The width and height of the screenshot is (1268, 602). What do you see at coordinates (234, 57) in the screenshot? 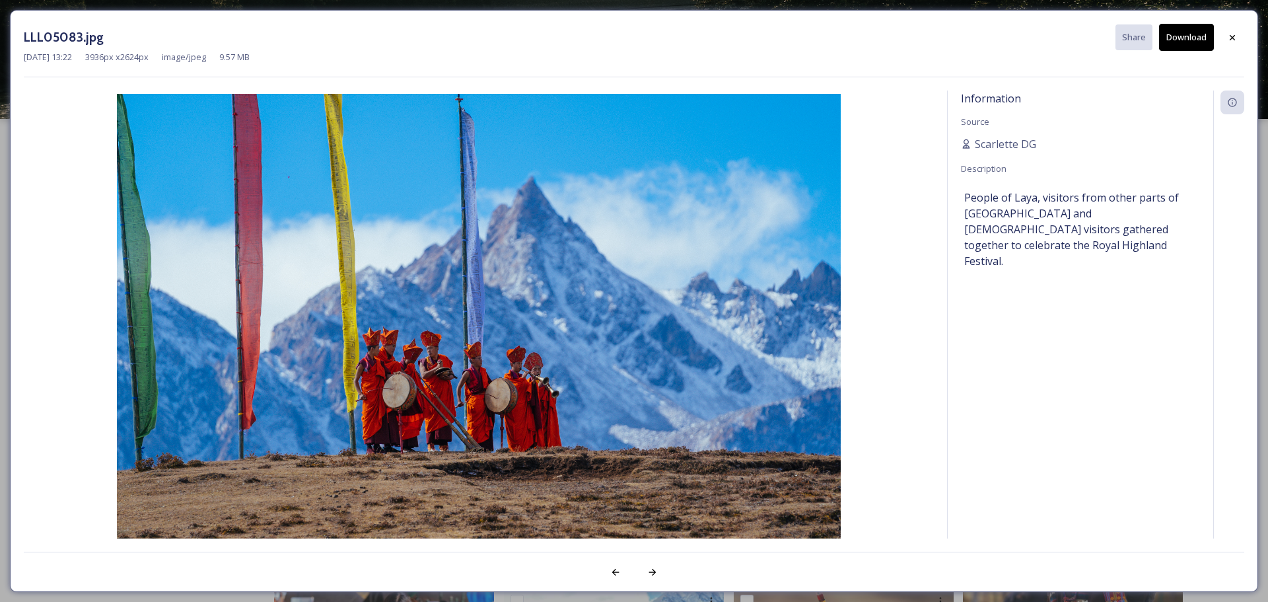
I see `span: 9.57 MB` at bounding box center [234, 57].